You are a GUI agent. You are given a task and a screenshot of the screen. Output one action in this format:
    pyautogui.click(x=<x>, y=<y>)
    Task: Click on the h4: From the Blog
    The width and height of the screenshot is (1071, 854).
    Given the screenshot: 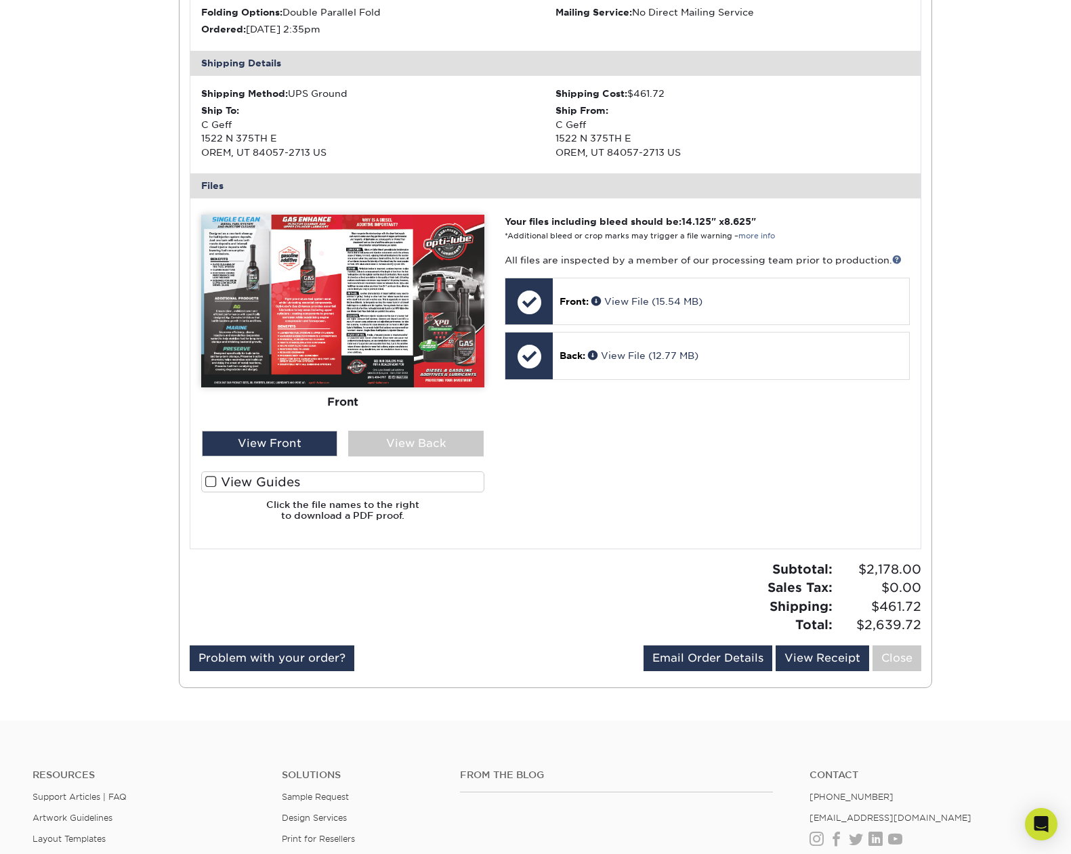 What is the action you would take?
    pyautogui.click(x=616, y=775)
    